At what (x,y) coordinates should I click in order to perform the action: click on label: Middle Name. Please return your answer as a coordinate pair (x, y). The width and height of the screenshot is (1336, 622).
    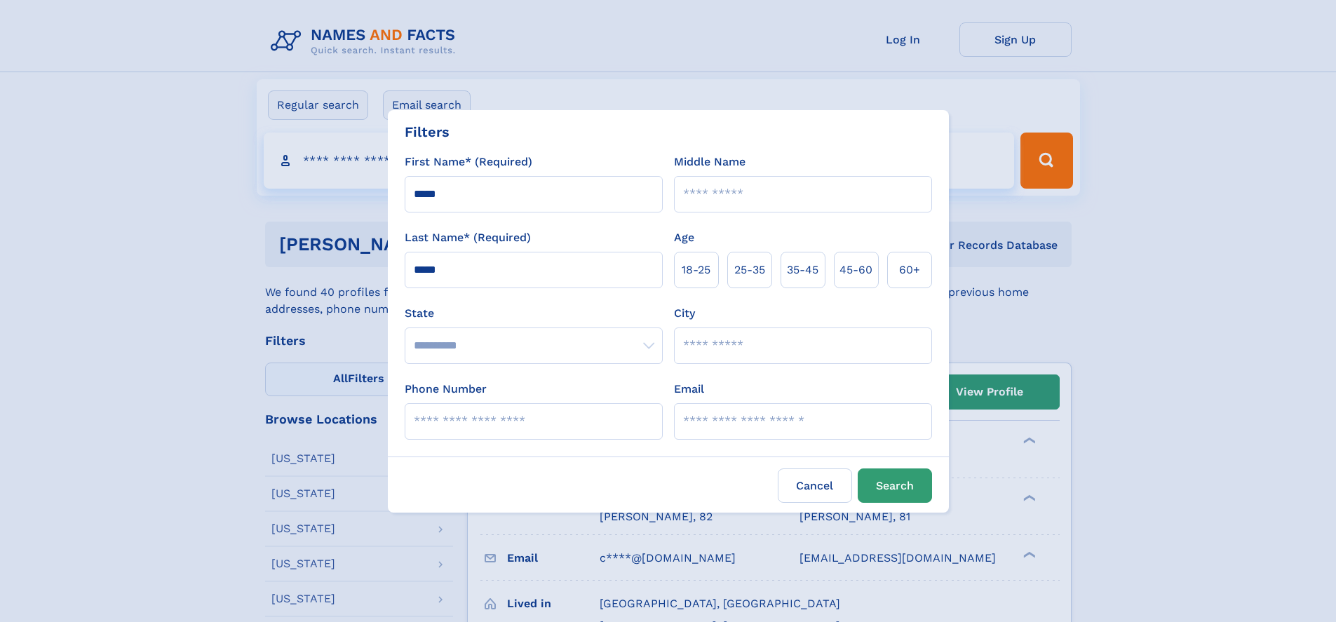
    Looking at the image, I should click on (710, 162).